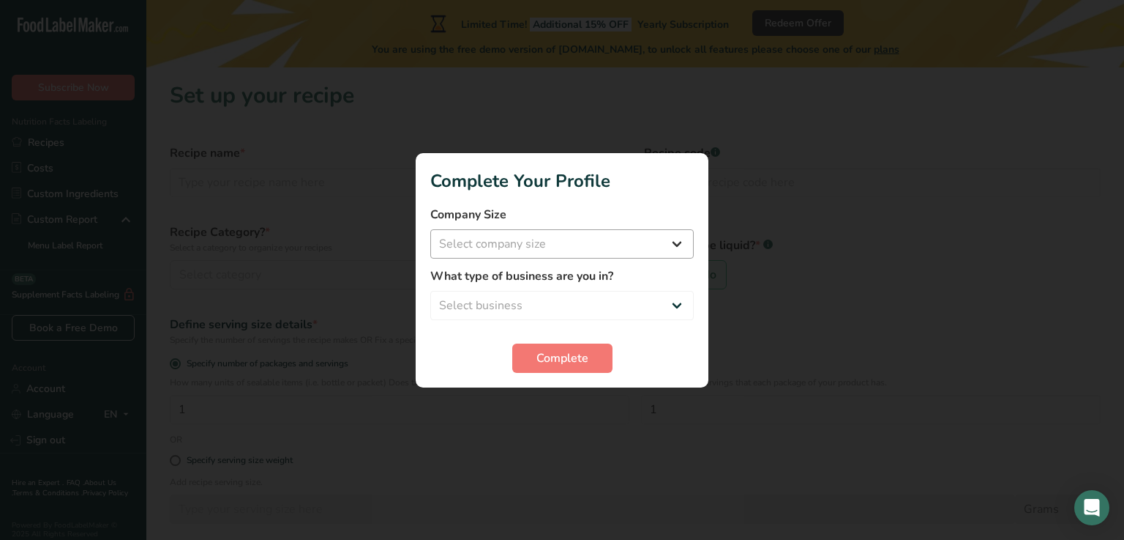 The width and height of the screenshot is (1124, 540). What do you see at coordinates (1092, 507) in the screenshot?
I see `div: Open Intercom Messenger` at bounding box center [1092, 507].